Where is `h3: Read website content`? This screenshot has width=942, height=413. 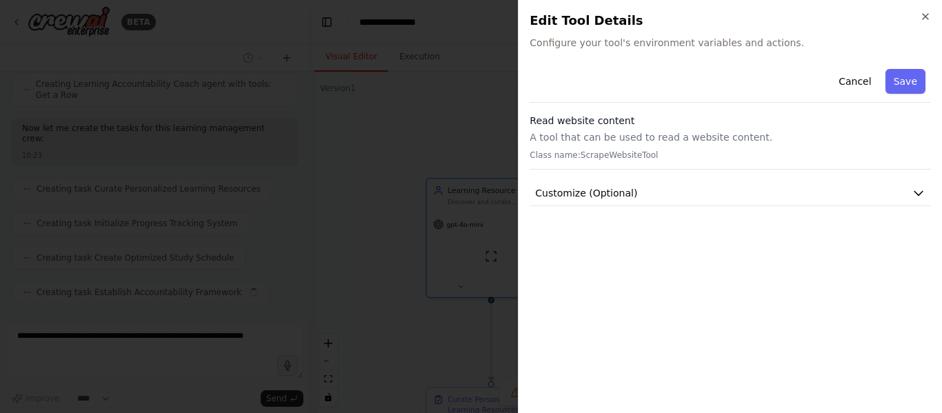 h3: Read website content is located at coordinates (730, 121).